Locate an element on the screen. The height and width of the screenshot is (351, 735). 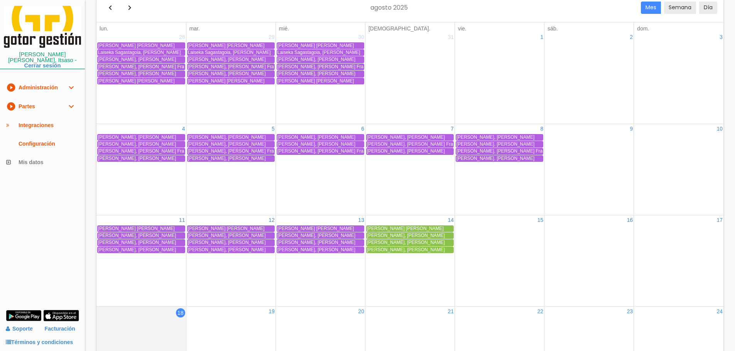
img: app-store.png is located at coordinates (61, 316).